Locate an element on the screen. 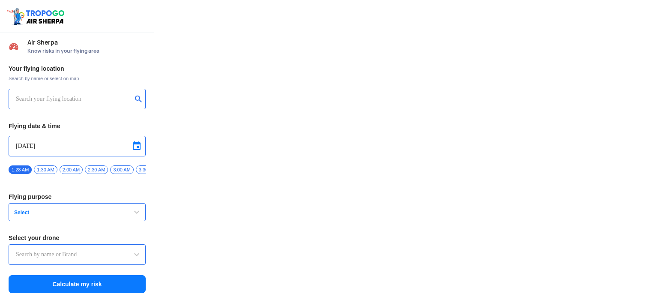 This screenshot has width=656, height=306. span: 2:30 AM is located at coordinates (96, 170).